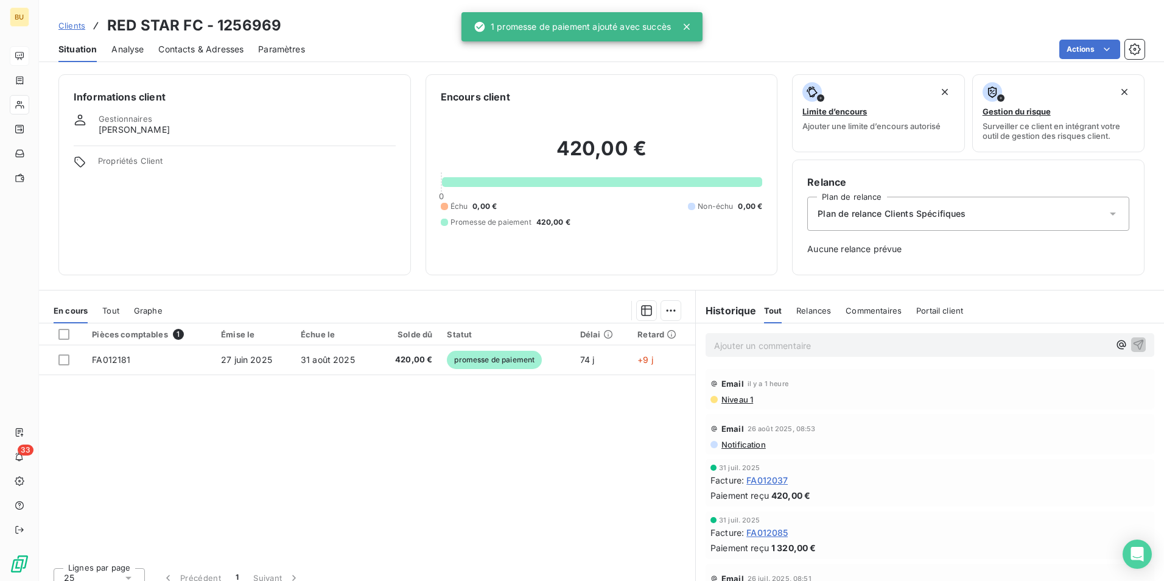 Image resolution: width=1164 pixels, height=581 pixels. I want to click on span: Propriétés Client, so click(247, 164).